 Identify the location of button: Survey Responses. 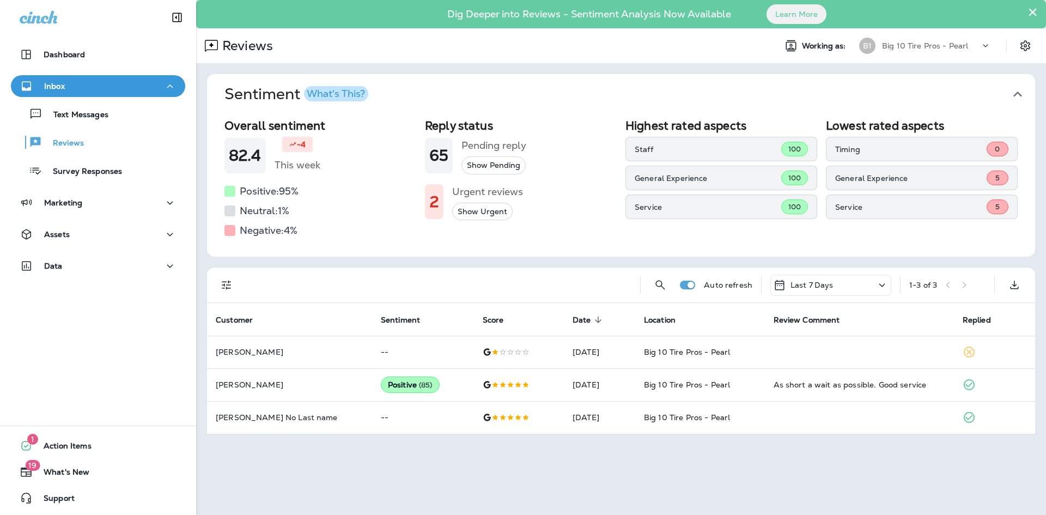
(98, 170).